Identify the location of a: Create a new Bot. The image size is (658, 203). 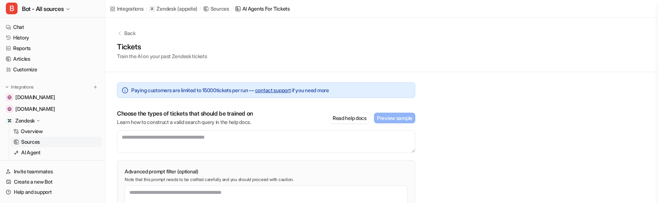
(52, 182).